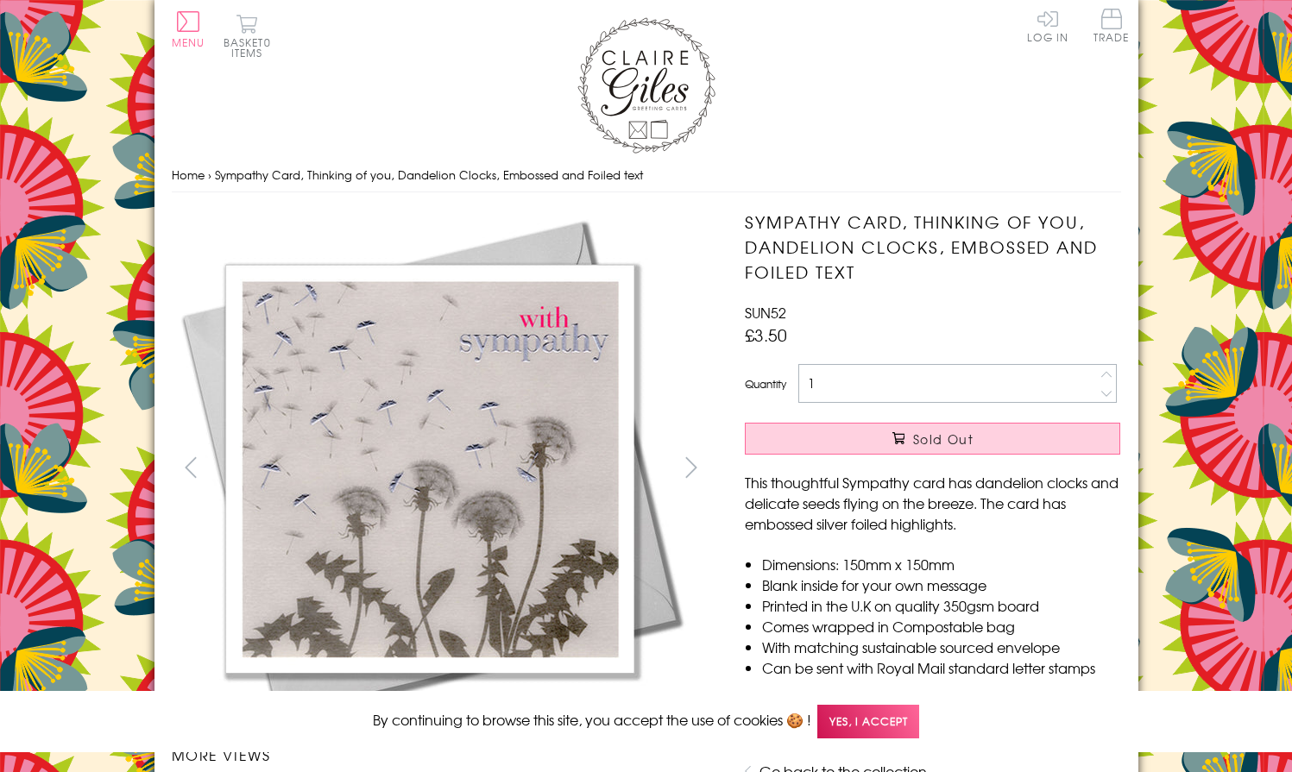  I want to click on a: Log In, so click(1047, 25).